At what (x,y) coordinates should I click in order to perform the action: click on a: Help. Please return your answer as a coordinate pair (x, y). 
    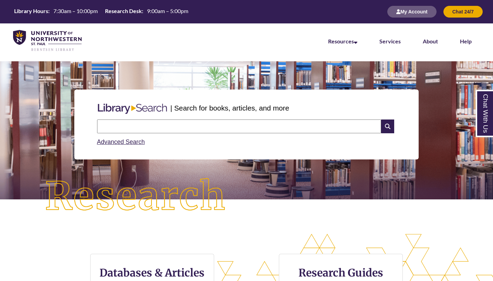
    Looking at the image, I should click on (466, 41).